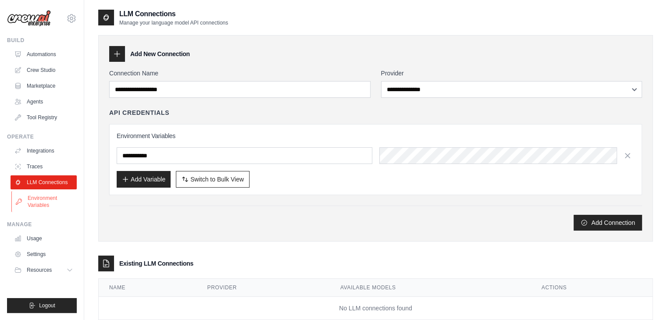 This screenshot has width=667, height=320. Describe the element at coordinates (240, 73) in the screenshot. I see `label: Connection Name` at that location.